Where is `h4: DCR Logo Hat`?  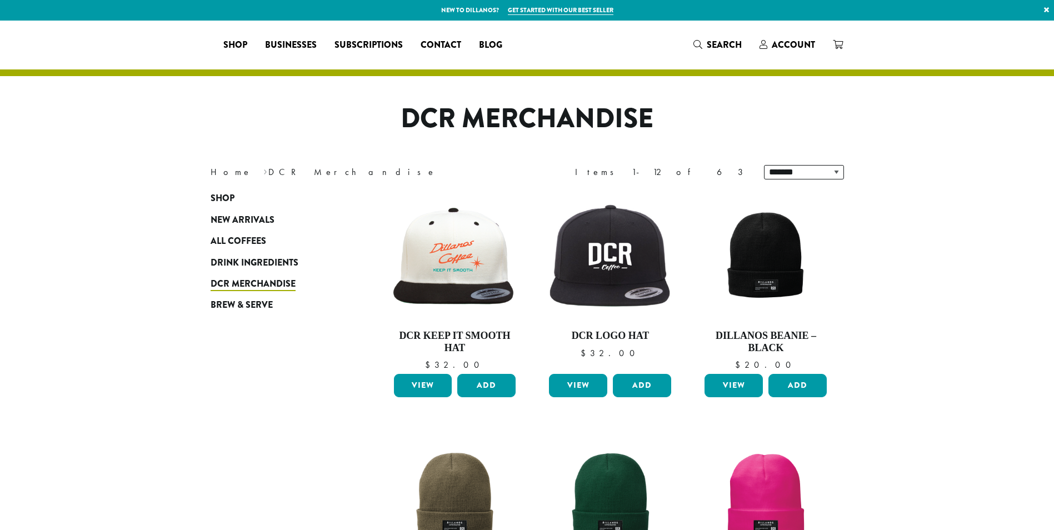
h4: DCR Logo Hat is located at coordinates (610, 336).